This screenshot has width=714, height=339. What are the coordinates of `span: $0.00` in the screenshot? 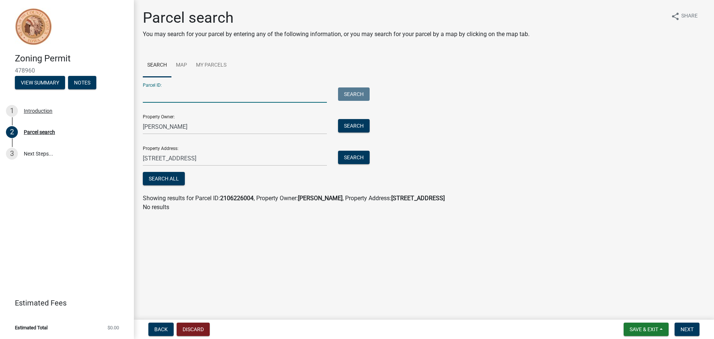 It's located at (113, 327).